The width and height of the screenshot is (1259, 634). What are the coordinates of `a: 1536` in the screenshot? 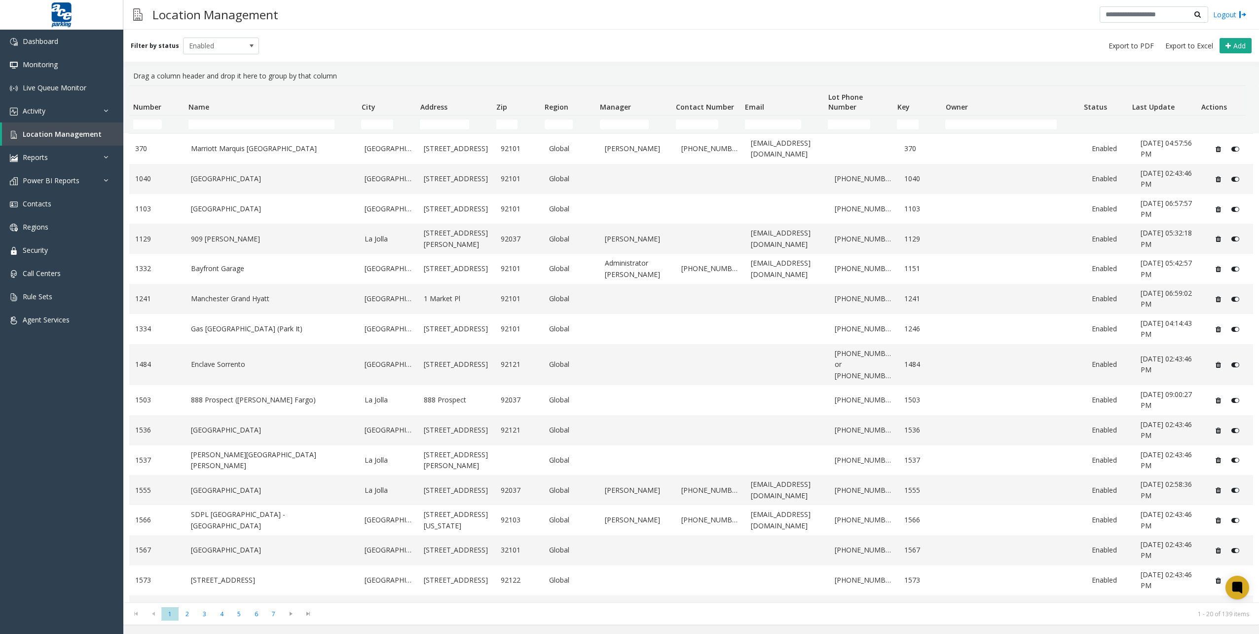 It's located at (923, 430).